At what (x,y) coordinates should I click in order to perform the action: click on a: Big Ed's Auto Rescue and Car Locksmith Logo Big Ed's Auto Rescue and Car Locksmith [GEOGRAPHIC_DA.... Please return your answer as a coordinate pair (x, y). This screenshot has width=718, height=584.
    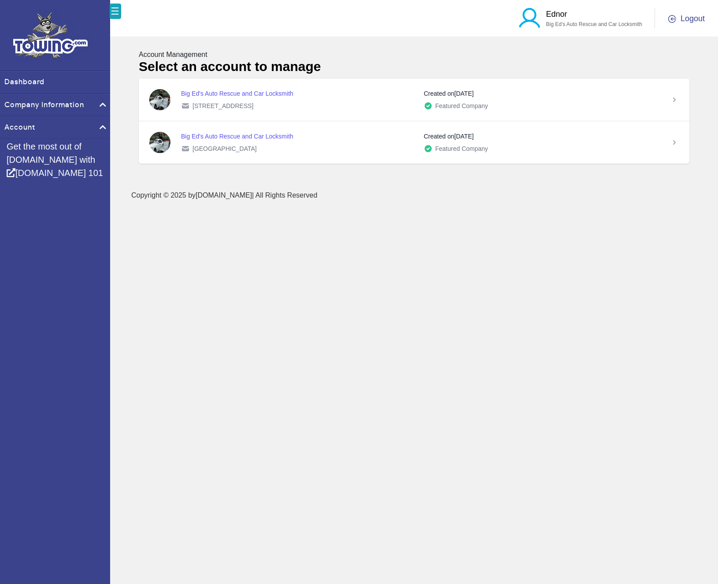
    Looking at the image, I should click on (414, 142).